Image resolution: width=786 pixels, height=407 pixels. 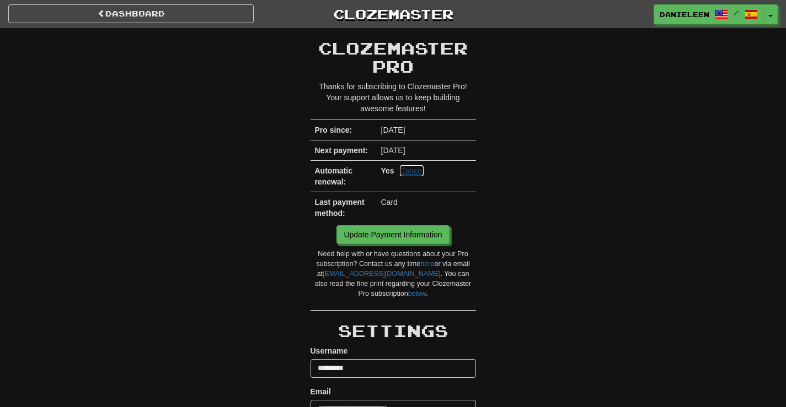 I want to click on label: Email, so click(x=320, y=392).